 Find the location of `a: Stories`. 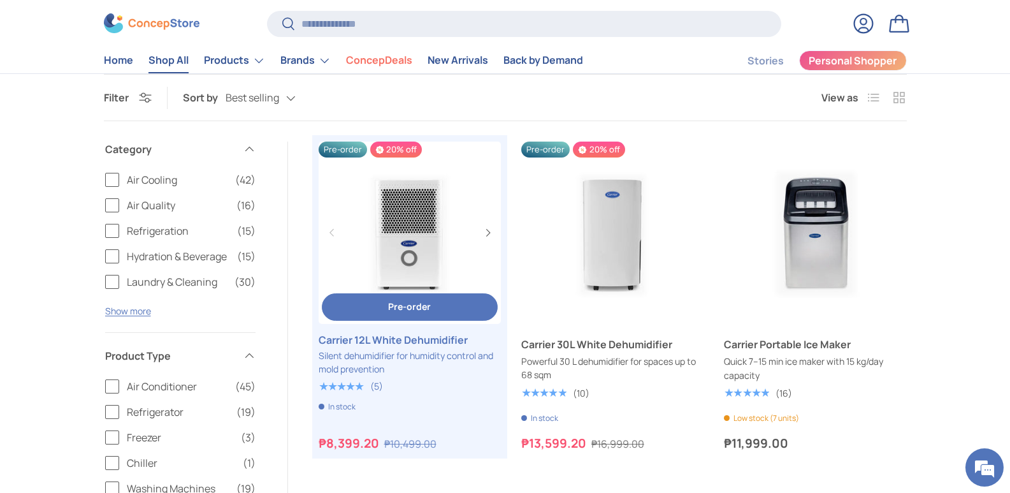

a: Stories is located at coordinates (765, 61).